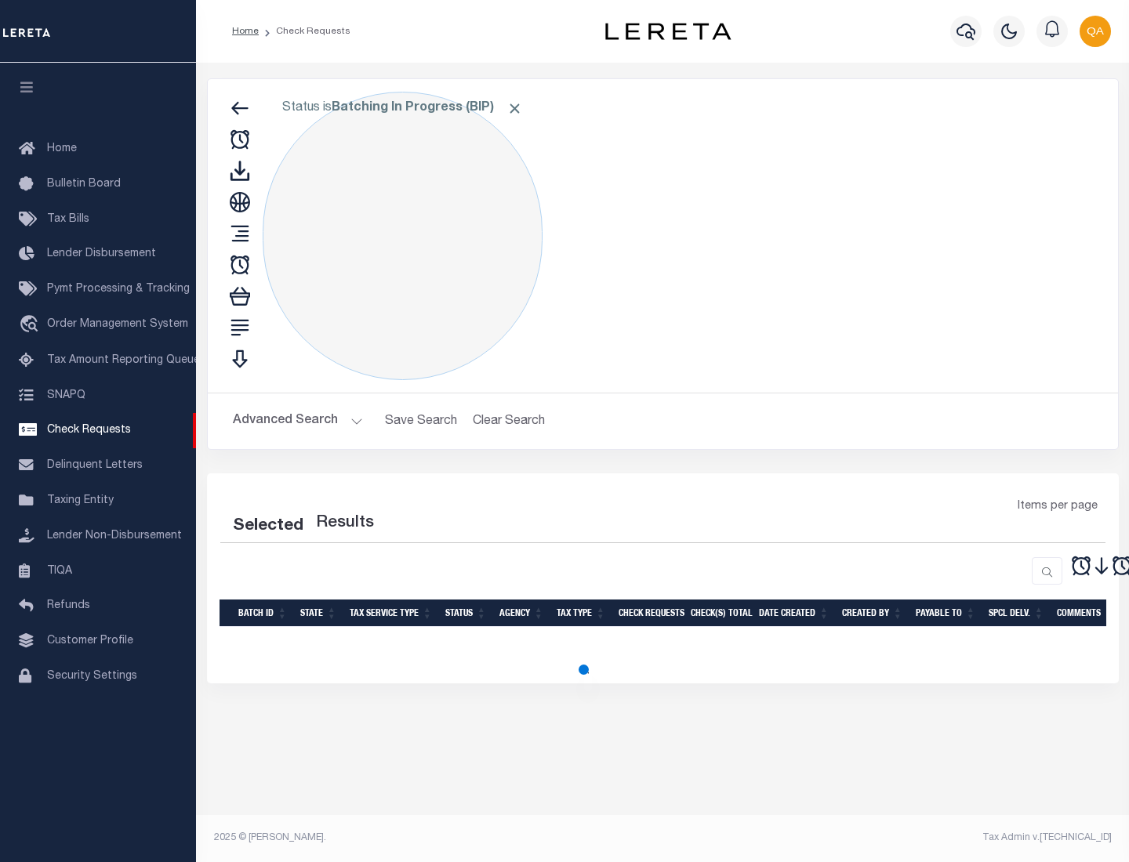 Image resolution: width=1129 pixels, height=862 pixels. What do you see at coordinates (123, 361) in the screenshot?
I see `span: Tax Amount Reporting Queue` at bounding box center [123, 361].